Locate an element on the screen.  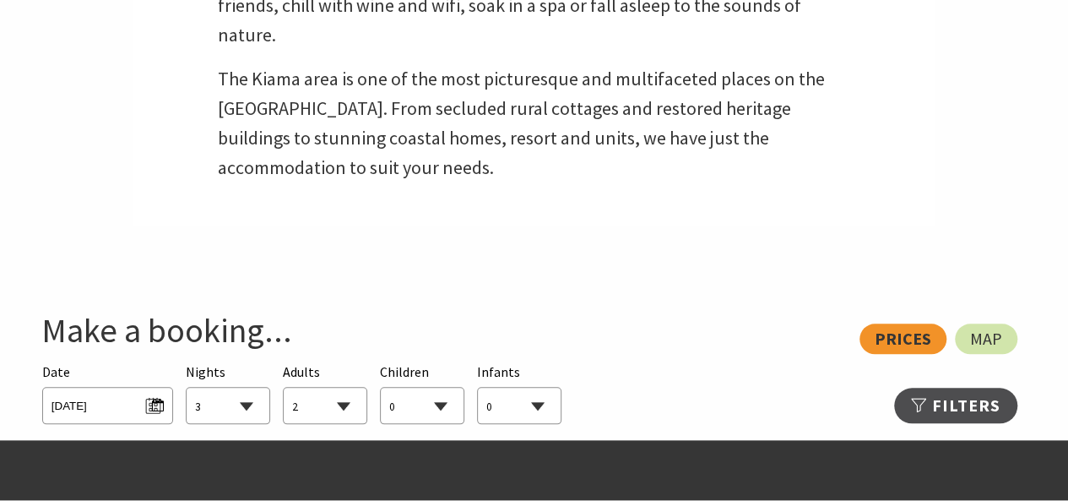
span: Nights is located at coordinates (205, 372).